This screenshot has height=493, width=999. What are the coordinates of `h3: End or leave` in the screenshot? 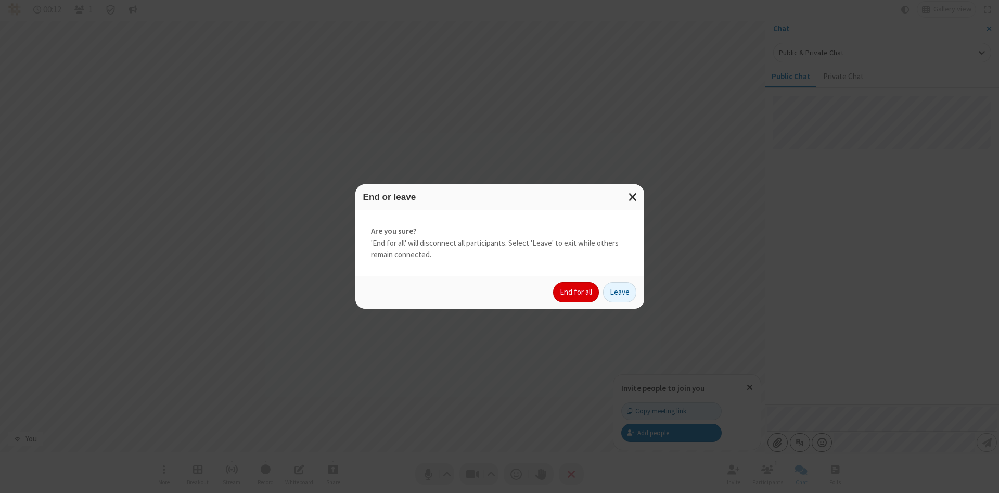 It's located at (500, 197).